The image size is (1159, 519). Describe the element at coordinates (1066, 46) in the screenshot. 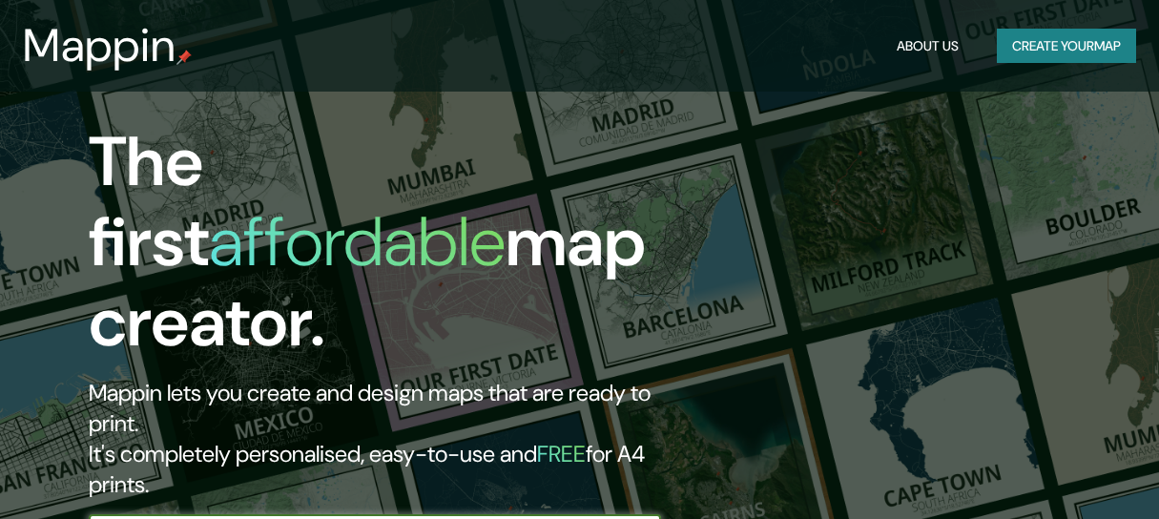

I see `button: Create yourmap` at that location.